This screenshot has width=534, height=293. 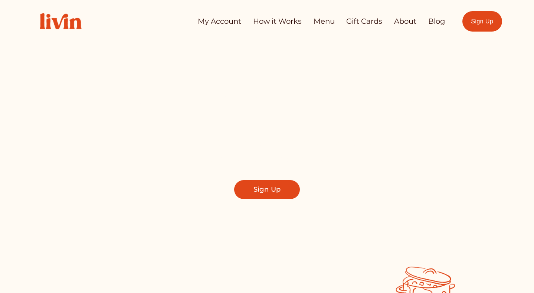 What do you see at coordinates (267, 104) in the screenshot?
I see `span: Take Back Your Evenings` at bounding box center [267, 104].